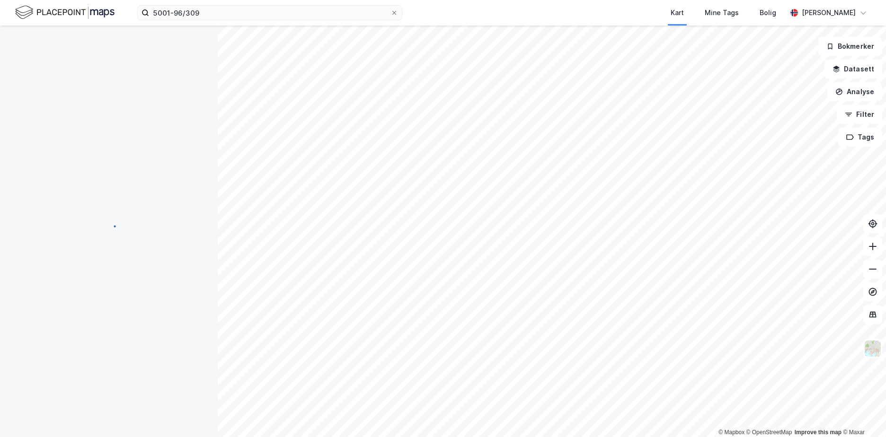 This screenshot has width=886, height=437. Describe the element at coordinates (677, 13) in the screenshot. I see `div: Kart` at that location.